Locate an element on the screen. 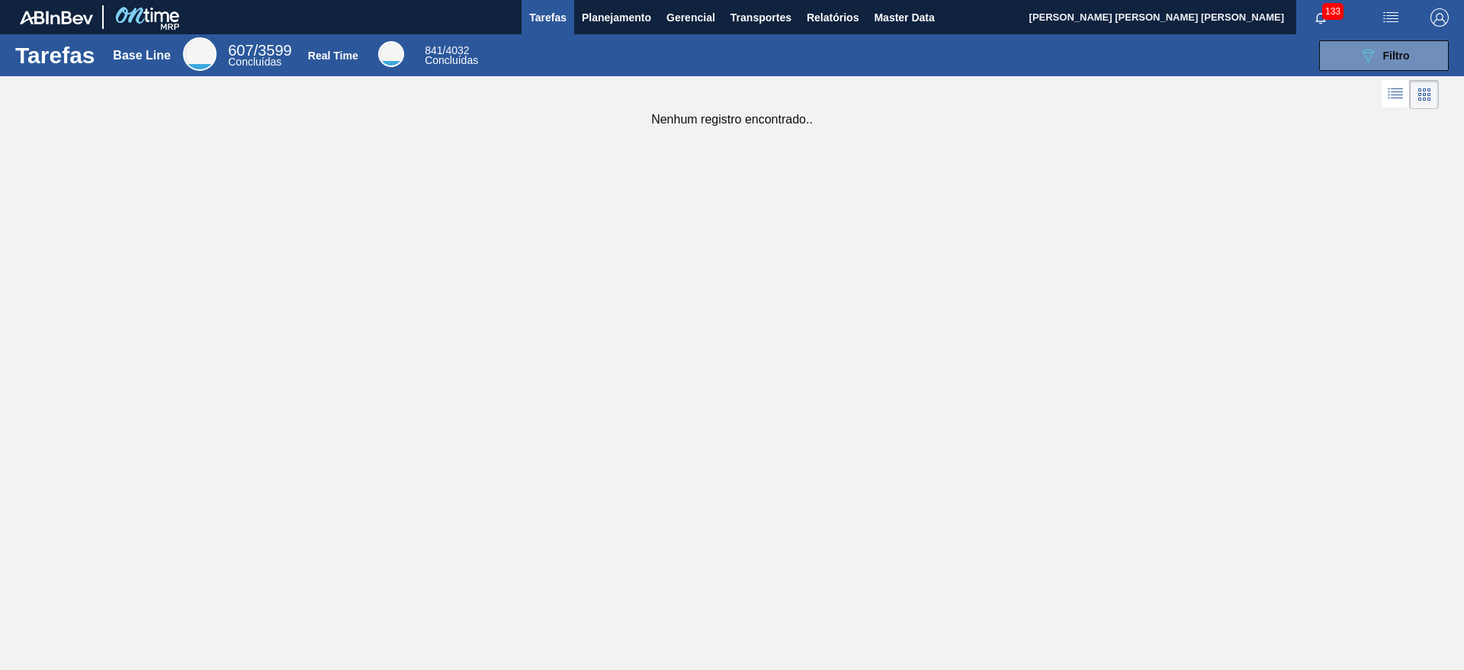 Image resolution: width=1464 pixels, height=670 pixels. span: 133 is located at coordinates (1333, 11).